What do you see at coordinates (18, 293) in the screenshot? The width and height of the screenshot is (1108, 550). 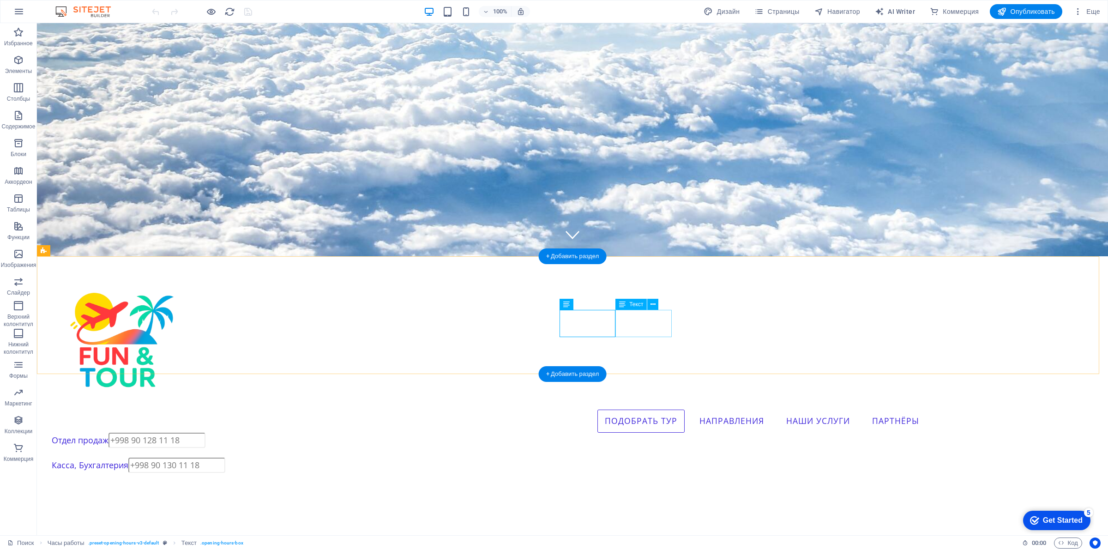 I see `p: Слайдер` at bounding box center [18, 293].